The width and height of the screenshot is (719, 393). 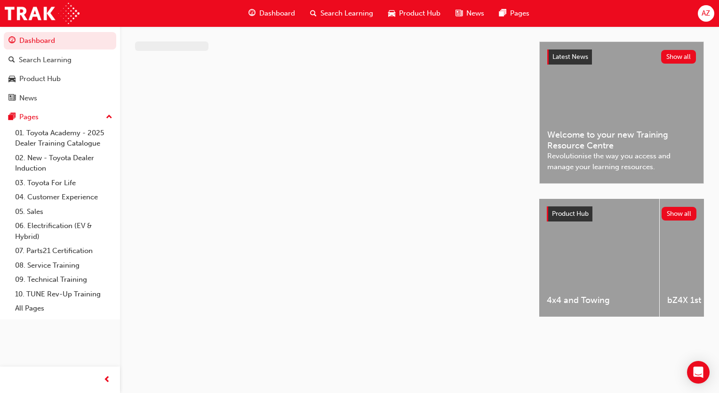 I want to click on a: 05. Sales, so click(x=64, y=211).